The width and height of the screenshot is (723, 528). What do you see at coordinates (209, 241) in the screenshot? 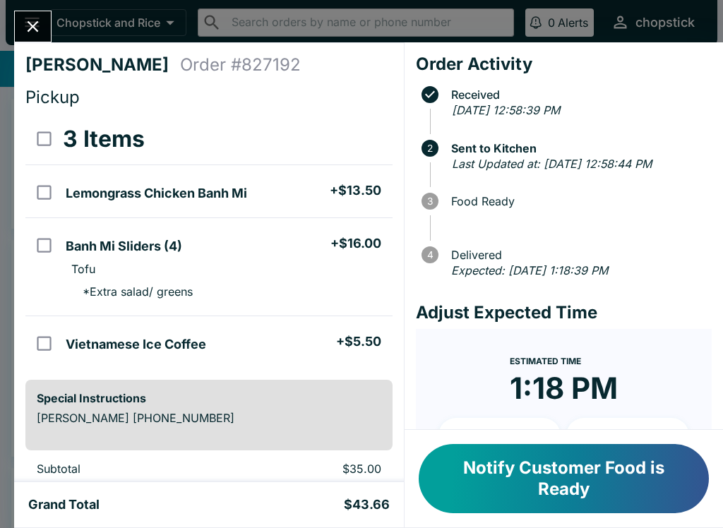
I see `table: orders table` at bounding box center [209, 241].